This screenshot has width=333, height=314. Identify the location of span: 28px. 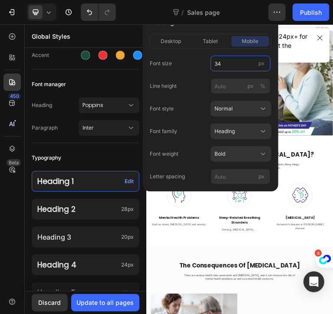
(127, 209).